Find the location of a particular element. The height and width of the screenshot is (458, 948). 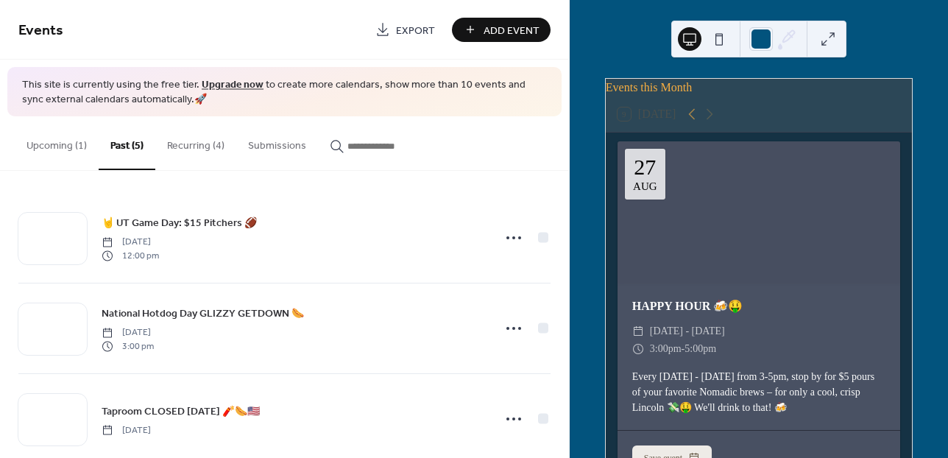

span: This site is currently using the free tier. to create more calendars, show more than 10 events an... is located at coordinates (284, 92).